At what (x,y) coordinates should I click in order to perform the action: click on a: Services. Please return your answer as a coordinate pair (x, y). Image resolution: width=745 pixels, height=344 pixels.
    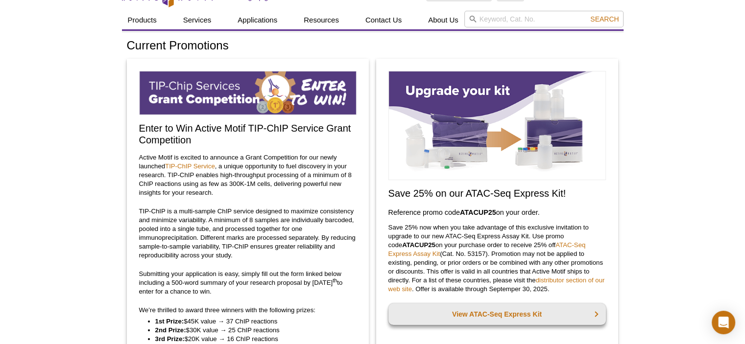
    Looking at the image, I should click on (197, 20).